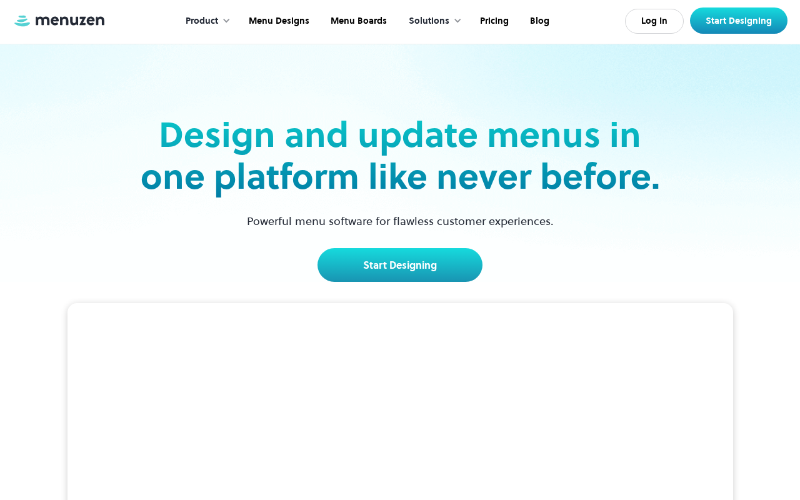 This screenshot has height=500, width=800. Describe the element at coordinates (654, 21) in the screenshot. I see `a: Log In` at that location.